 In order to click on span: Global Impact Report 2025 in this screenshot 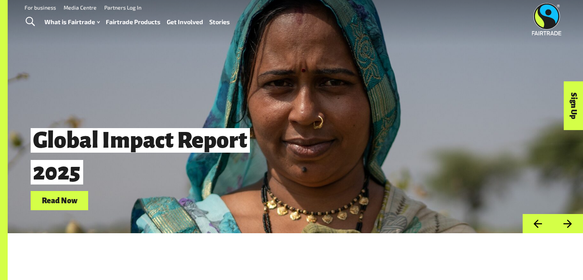, I will do `click(140, 156)`.